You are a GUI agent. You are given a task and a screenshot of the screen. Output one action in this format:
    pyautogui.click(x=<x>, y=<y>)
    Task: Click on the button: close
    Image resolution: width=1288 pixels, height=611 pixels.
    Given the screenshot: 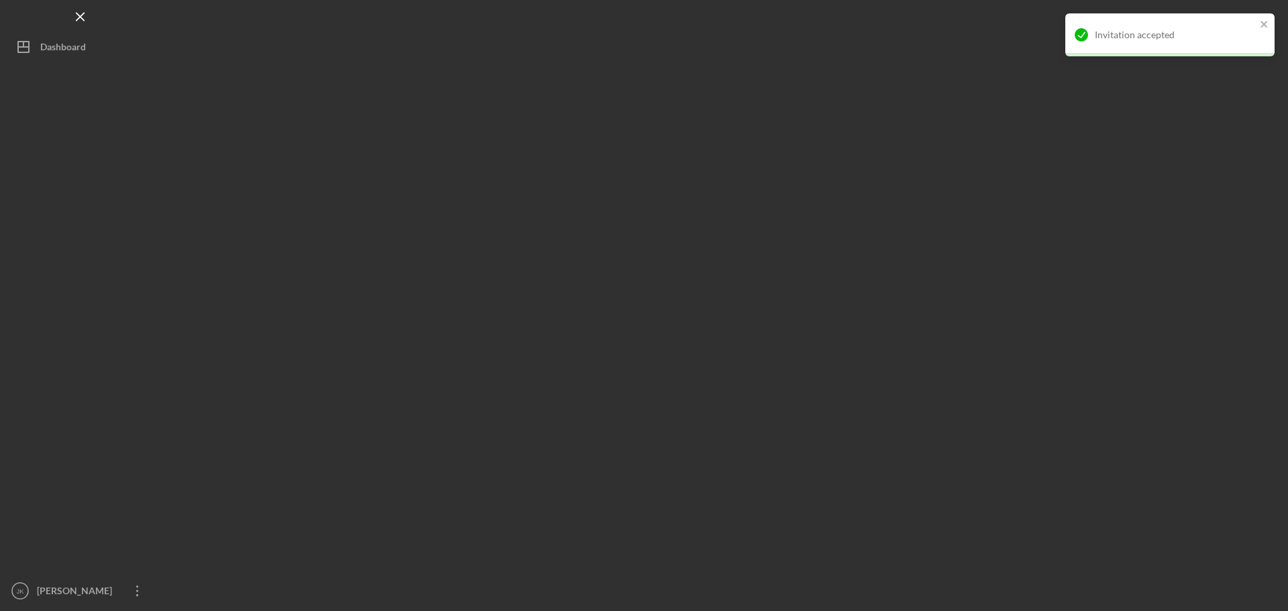 What is the action you would take?
    pyautogui.click(x=1265, y=25)
    